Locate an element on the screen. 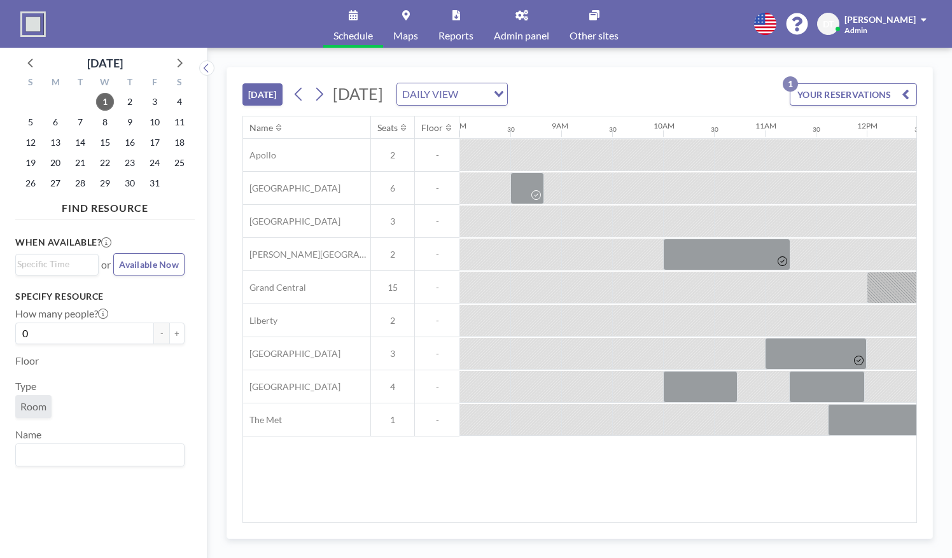 The width and height of the screenshot is (952, 558). span: Schedule is located at coordinates (353, 36).